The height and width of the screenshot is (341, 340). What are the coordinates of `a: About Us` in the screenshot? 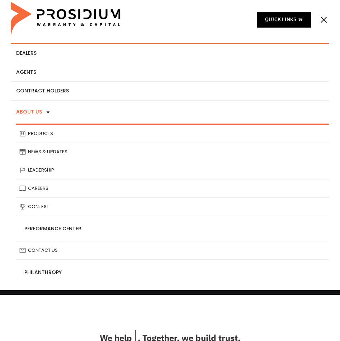 It's located at (170, 112).